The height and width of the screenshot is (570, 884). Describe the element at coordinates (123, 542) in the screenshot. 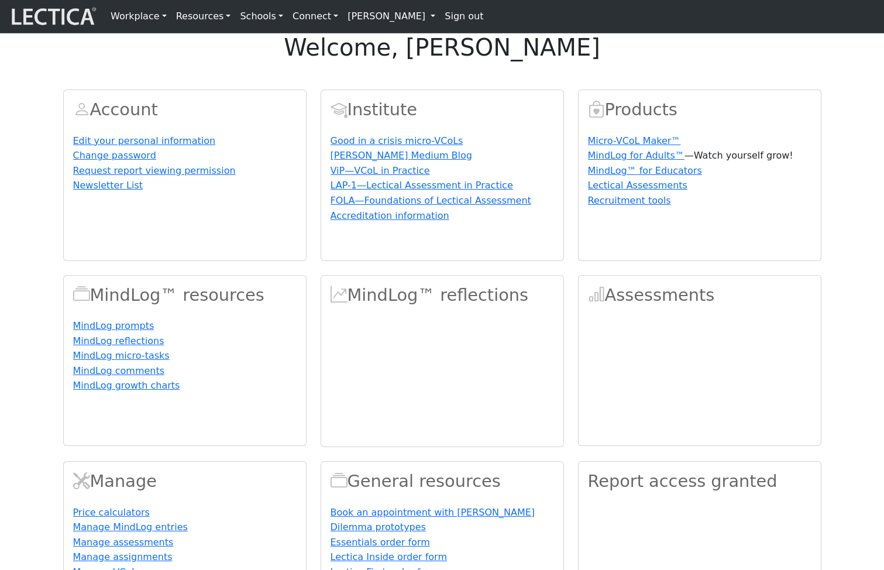

I see `a: Manage assessments` at that location.